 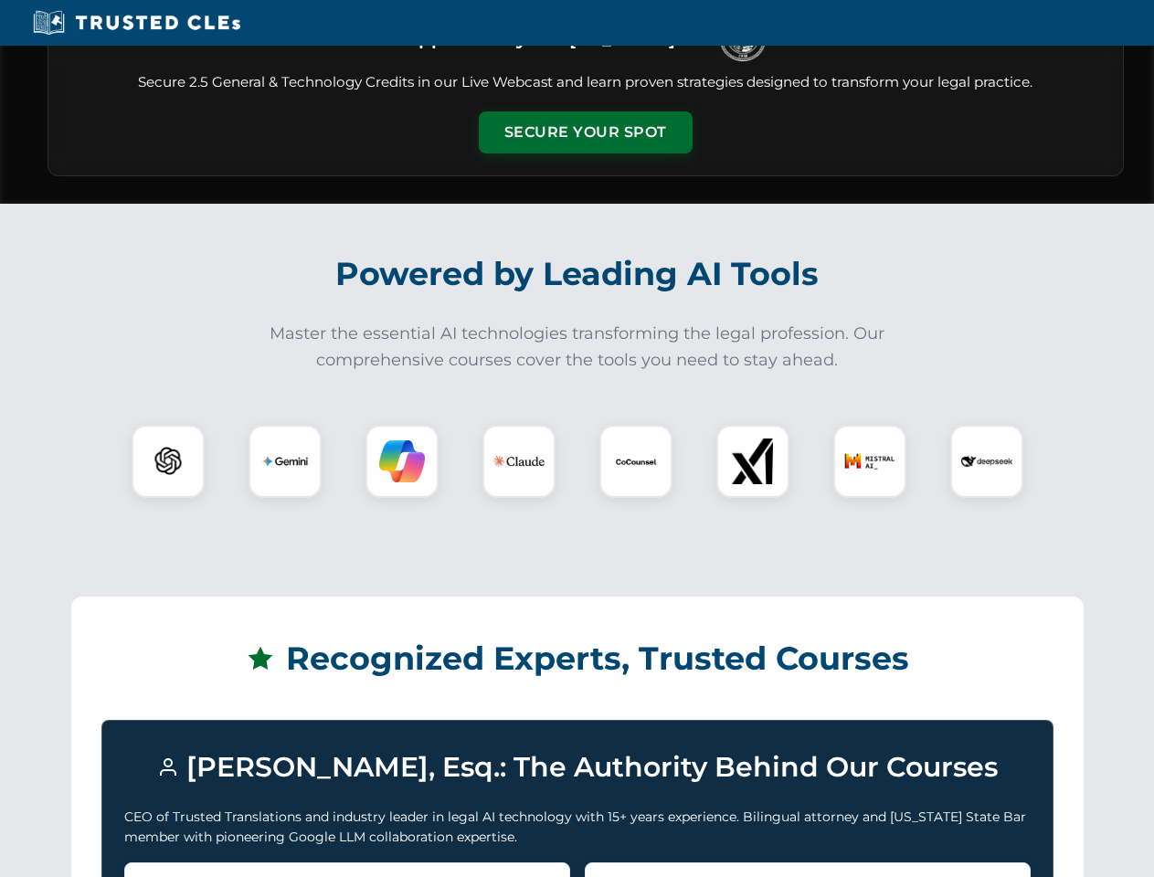 What do you see at coordinates (168, 462) in the screenshot?
I see `div: ChatGPT` at bounding box center [168, 462].